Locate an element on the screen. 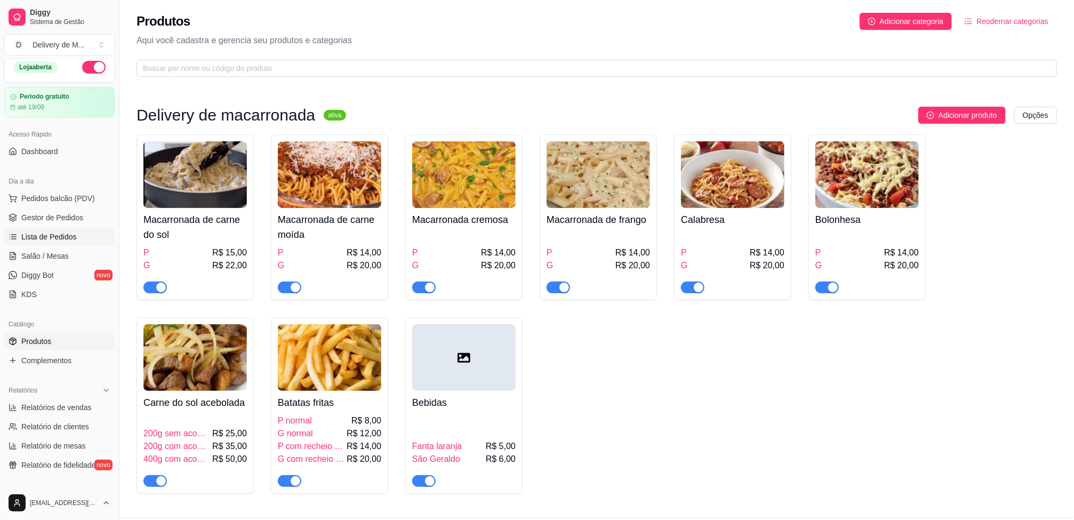  button: Reodernar categorias is located at coordinates (1007, 21).